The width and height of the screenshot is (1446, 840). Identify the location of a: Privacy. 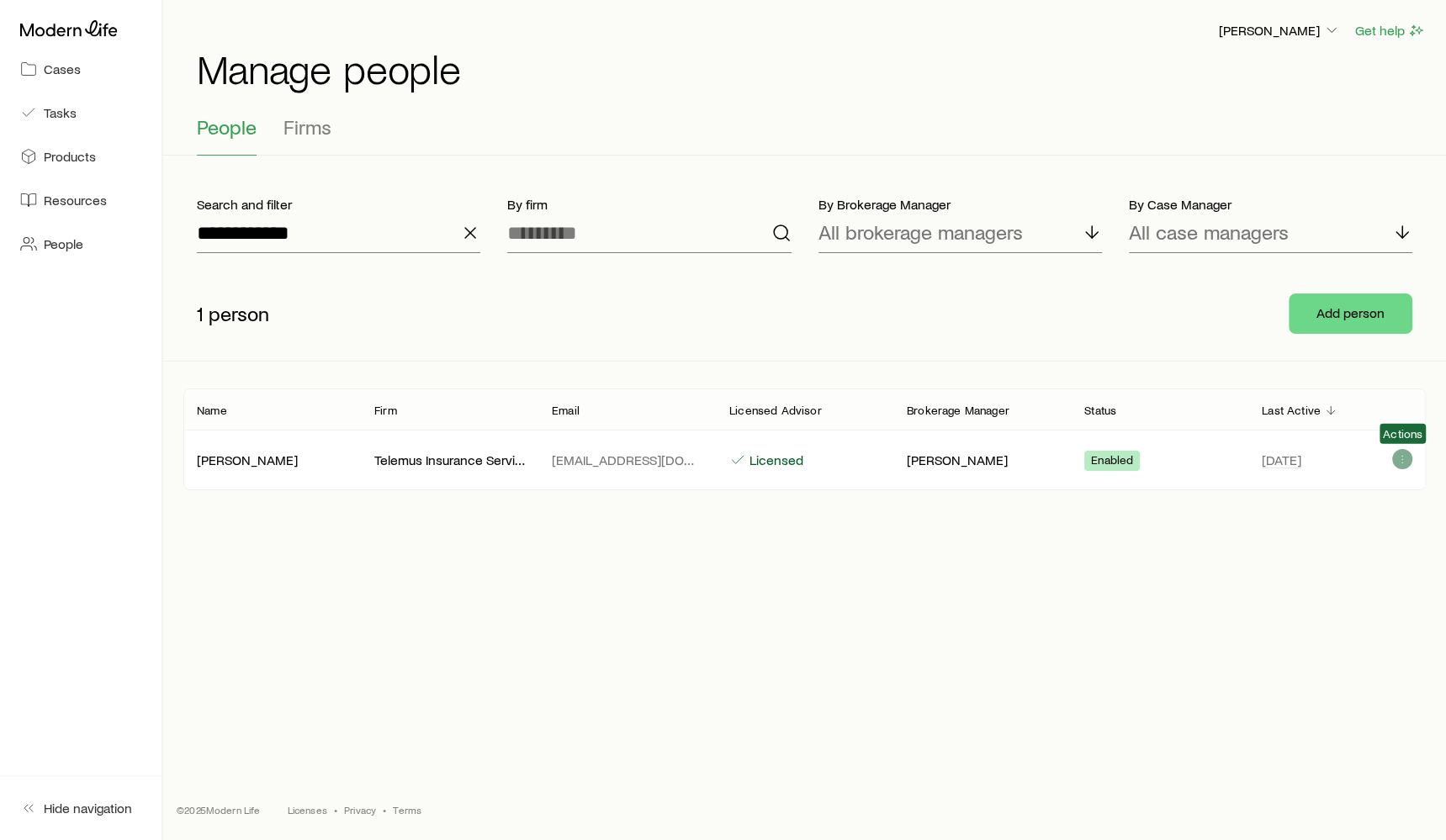
(360, 809).